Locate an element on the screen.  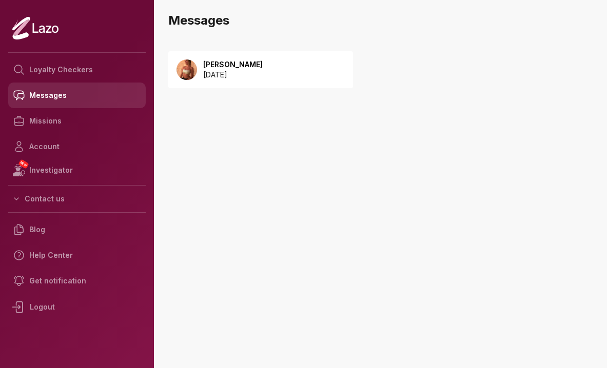
a: NEWInvestigator is located at coordinates (77, 170).